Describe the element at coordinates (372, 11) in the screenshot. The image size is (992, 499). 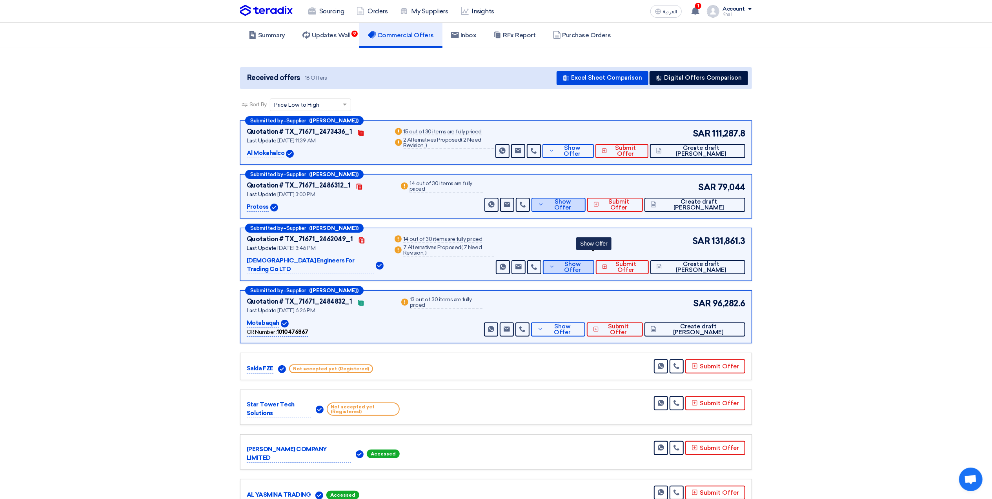
I see `a: Orders` at that location.